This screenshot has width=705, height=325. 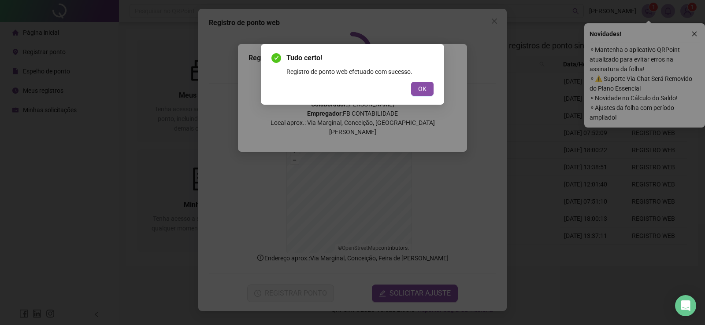 What do you see at coordinates (360, 72) in the screenshot?
I see `div: Registro de ponto web efetuado com sucesso.` at bounding box center [360, 72].